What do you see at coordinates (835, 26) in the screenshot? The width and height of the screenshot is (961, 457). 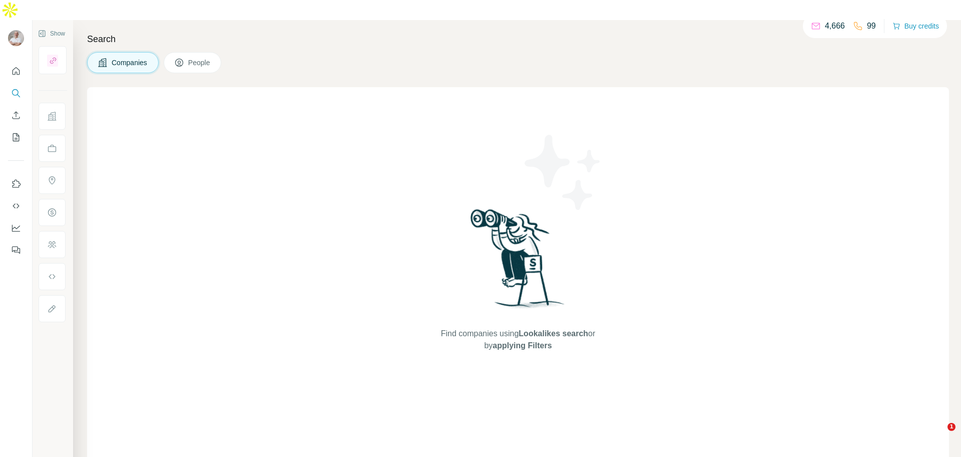 I see `p: 4,666` at bounding box center [835, 26].